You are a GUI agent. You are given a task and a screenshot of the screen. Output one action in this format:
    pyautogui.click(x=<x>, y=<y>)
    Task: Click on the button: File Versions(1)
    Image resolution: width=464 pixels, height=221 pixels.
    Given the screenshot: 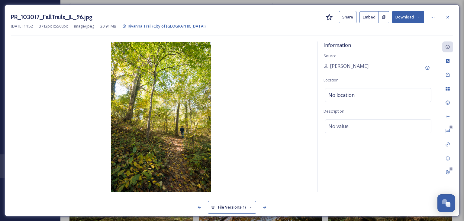 What is the action you would take?
    pyautogui.click(x=232, y=207)
    